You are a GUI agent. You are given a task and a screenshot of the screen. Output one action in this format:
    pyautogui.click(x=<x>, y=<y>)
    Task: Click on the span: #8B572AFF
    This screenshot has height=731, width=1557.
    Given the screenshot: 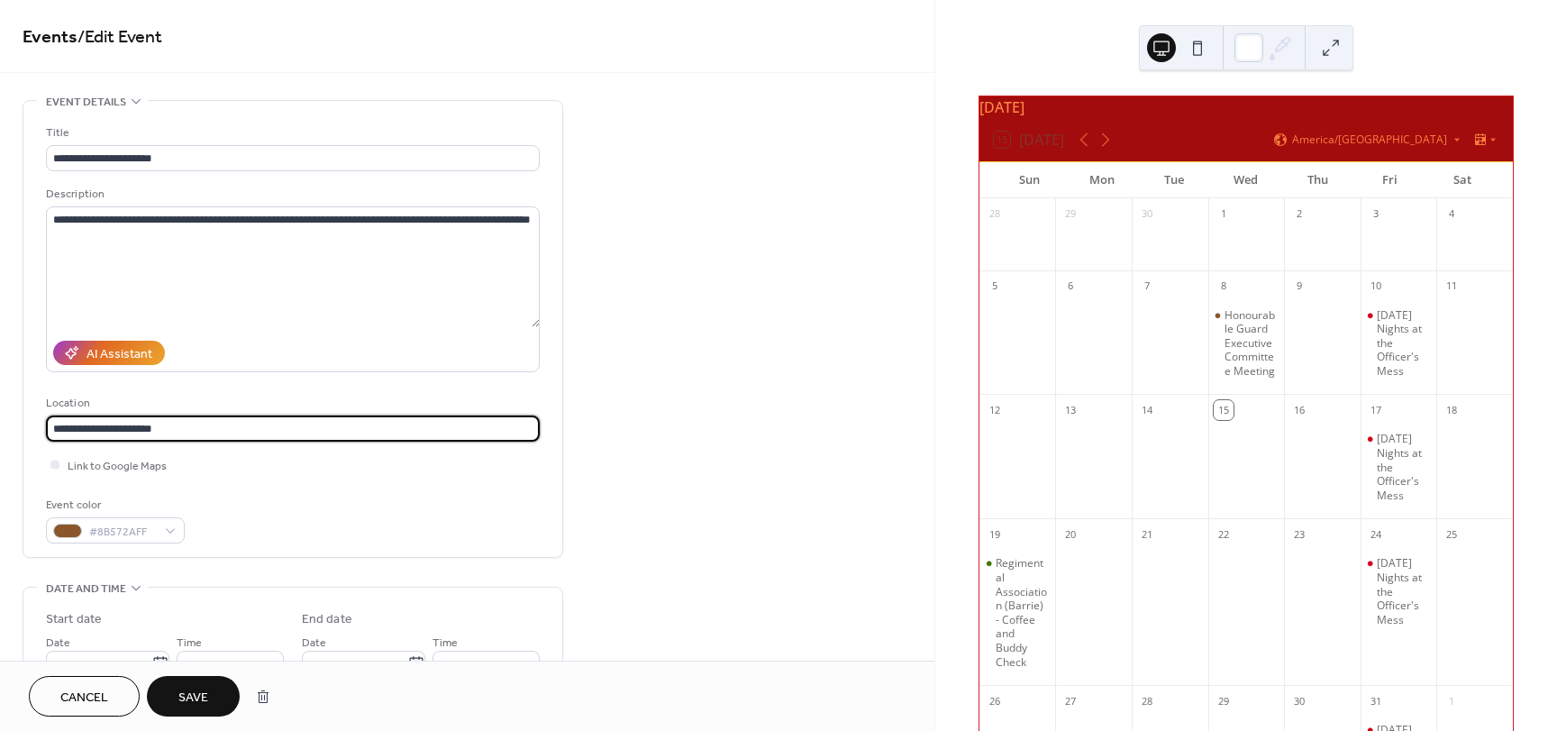 What is the action you would take?
    pyautogui.click(x=123, y=532)
    